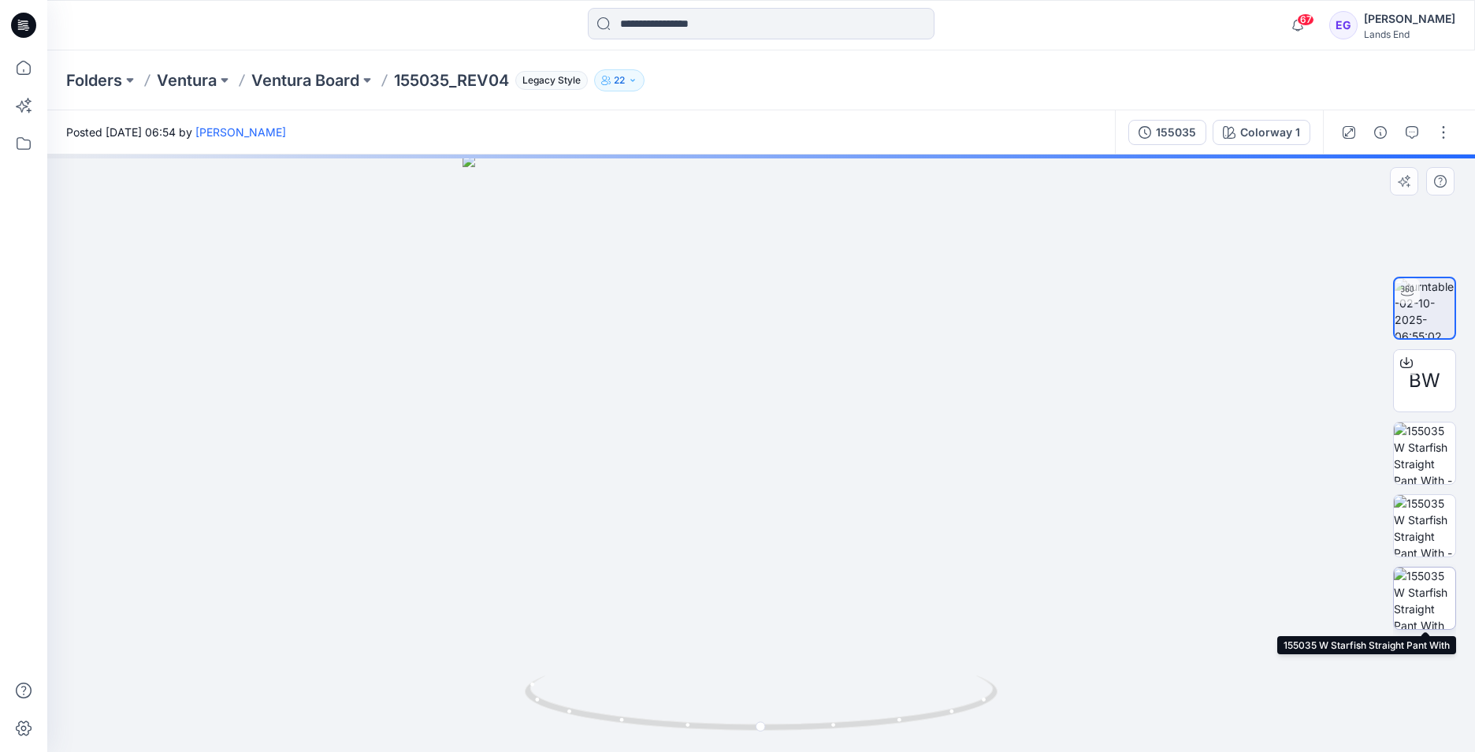  I want to click on div: Colorway 1, so click(1270, 132).